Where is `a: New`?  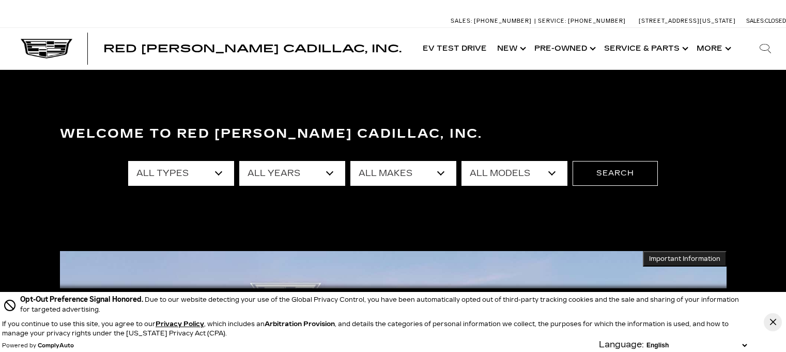
a: New is located at coordinates (511, 49).